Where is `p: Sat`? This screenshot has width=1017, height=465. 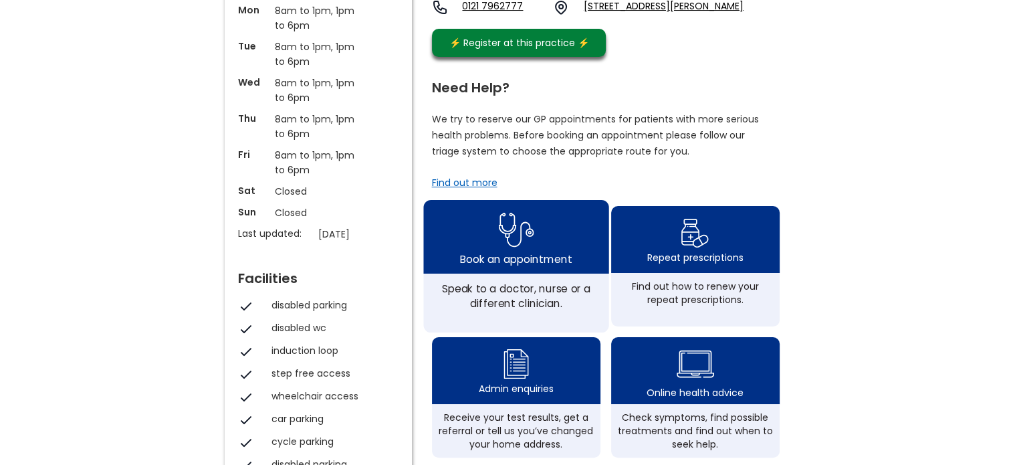
p: Sat is located at coordinates (253, 191).